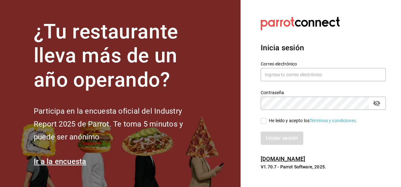 The image size is (401, 187). Describe the element at coordinates (313, 121) in the screenshot. I see `div: He leído y acepto los` at that location.